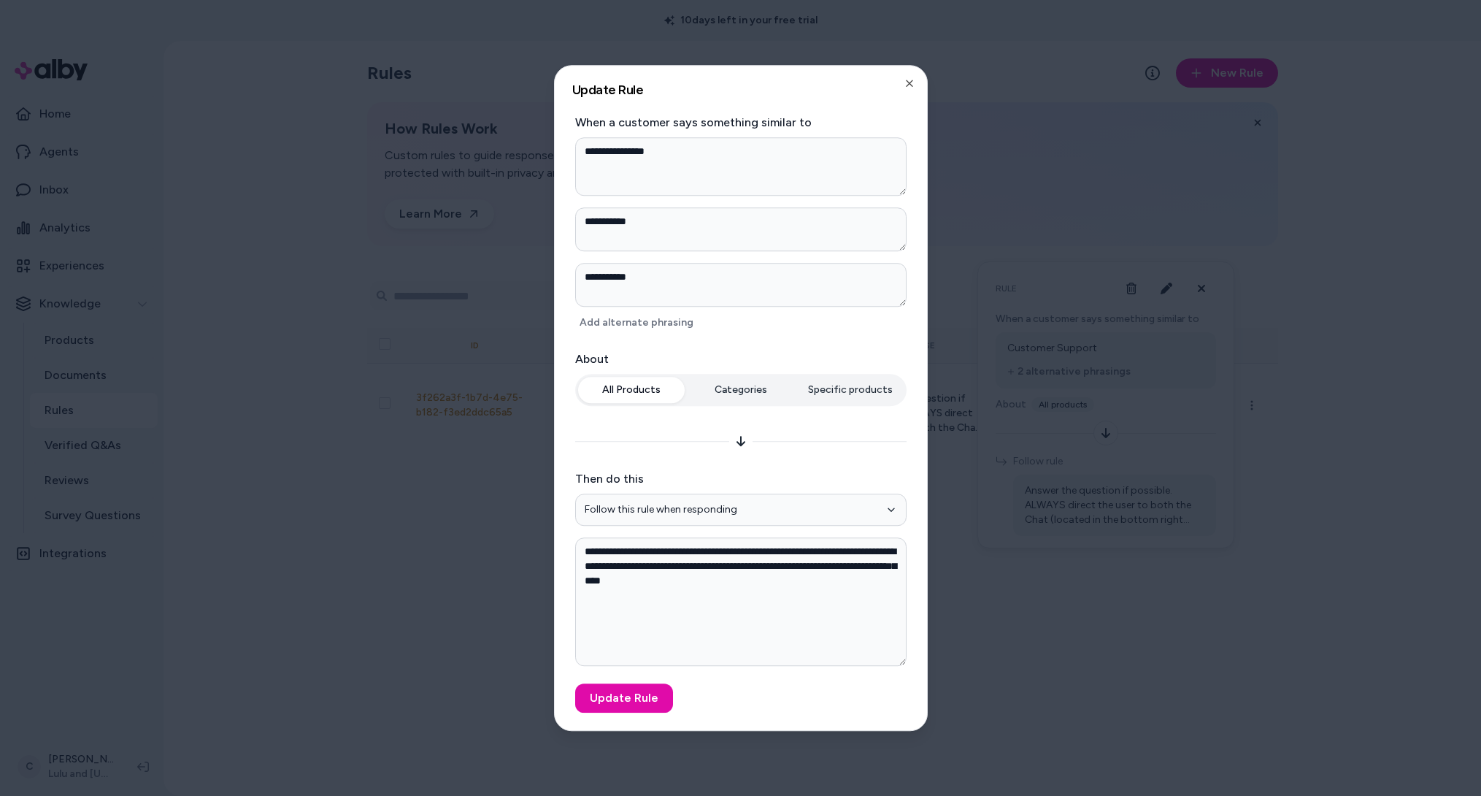 This screenshot has height=796, width=1481. I want to click on button: Add alternate phrasing, so click(636, 323).